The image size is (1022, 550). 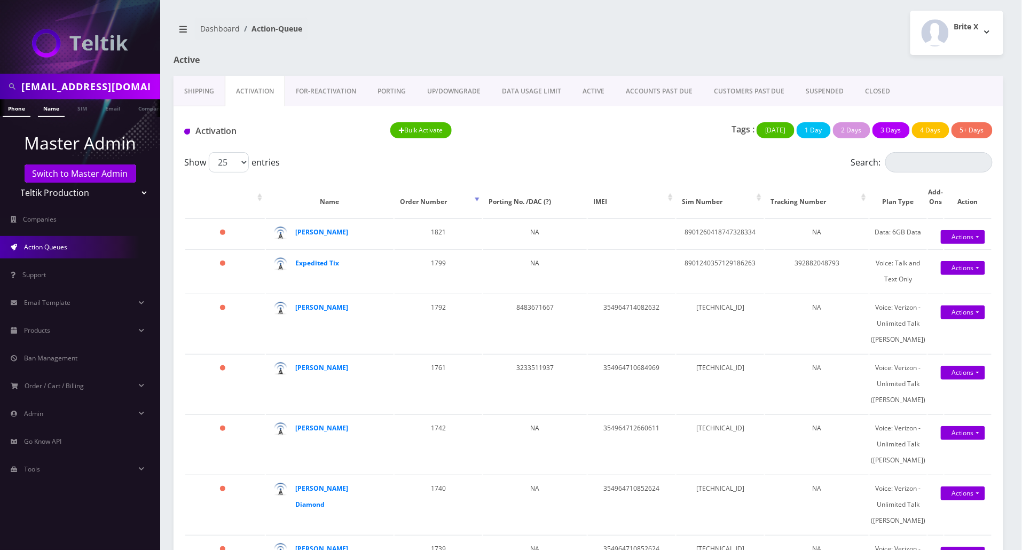 What do you see at coordinates (89, 87) in the screenshot?
I see `input: Search in Company` at bounding box center [89, 87].